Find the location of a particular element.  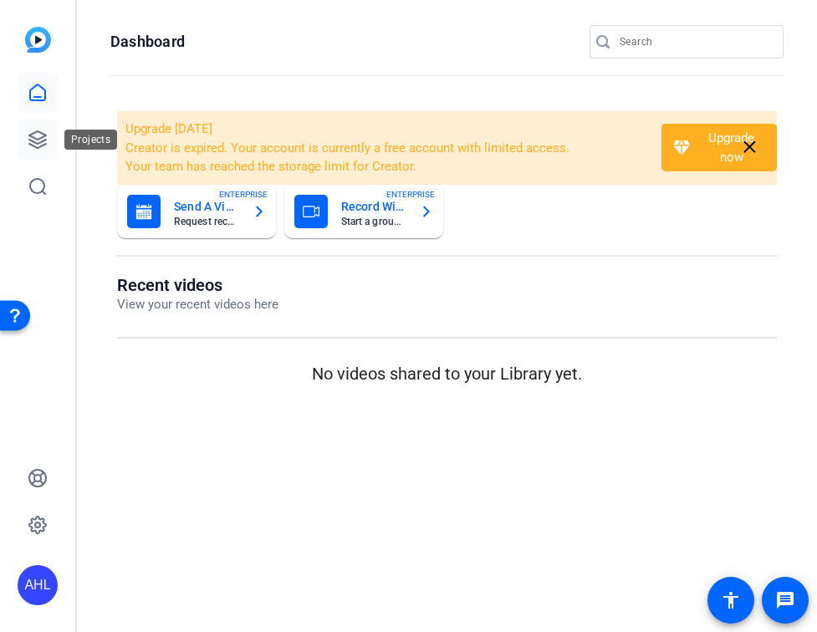

mat-card-subtitle: Request recordings from anyone, anywhere is located at coordinates (207, 222).